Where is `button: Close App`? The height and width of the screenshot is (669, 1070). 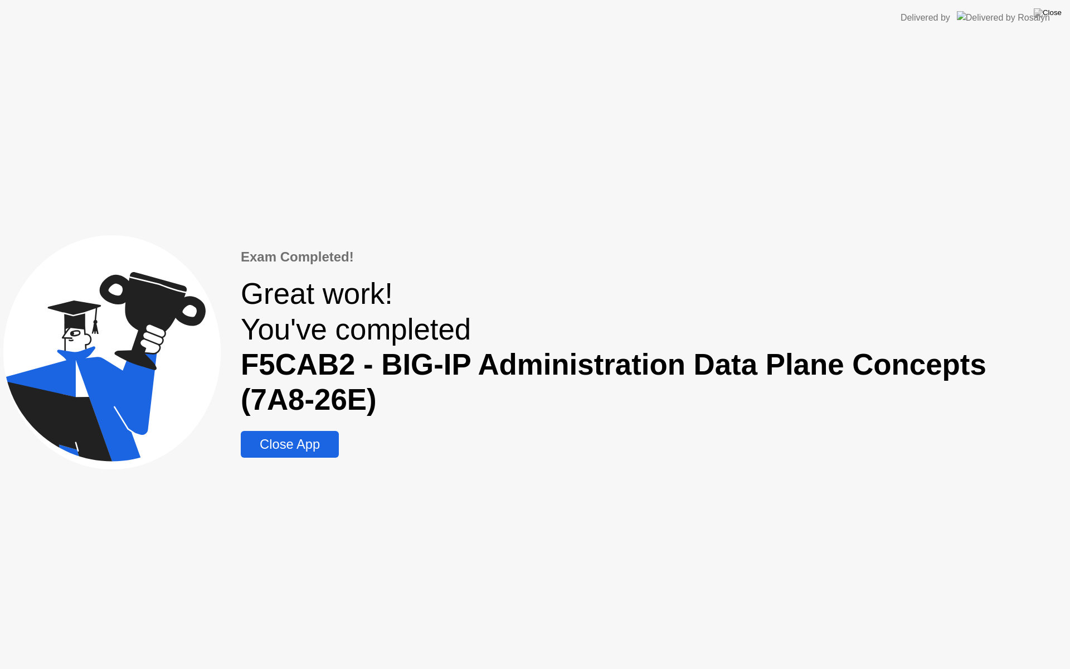 button: Close App is located at coordinates (290, 444).